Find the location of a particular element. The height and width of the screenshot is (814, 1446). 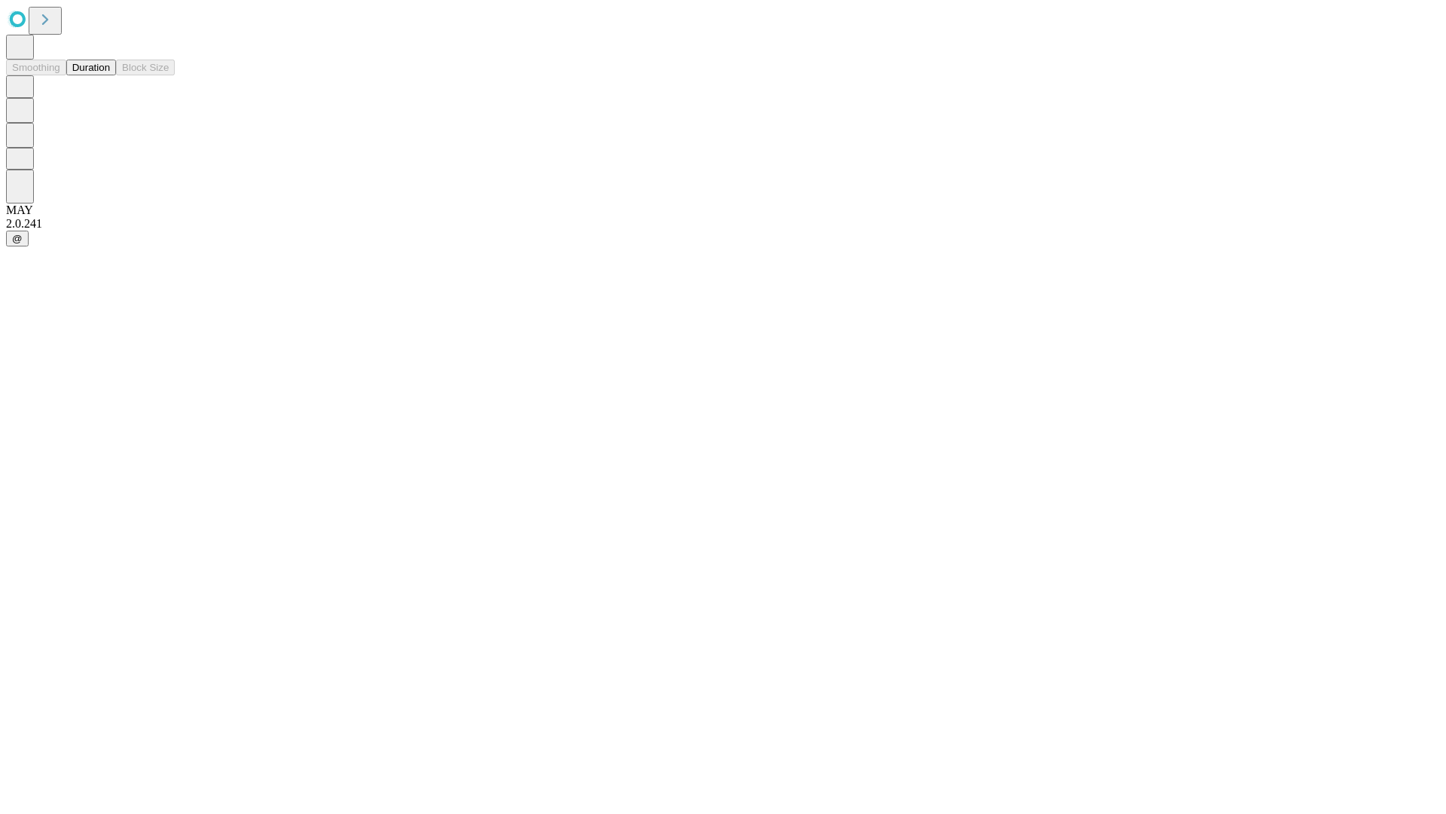

div: MAY is located at coordinates (723, 210).